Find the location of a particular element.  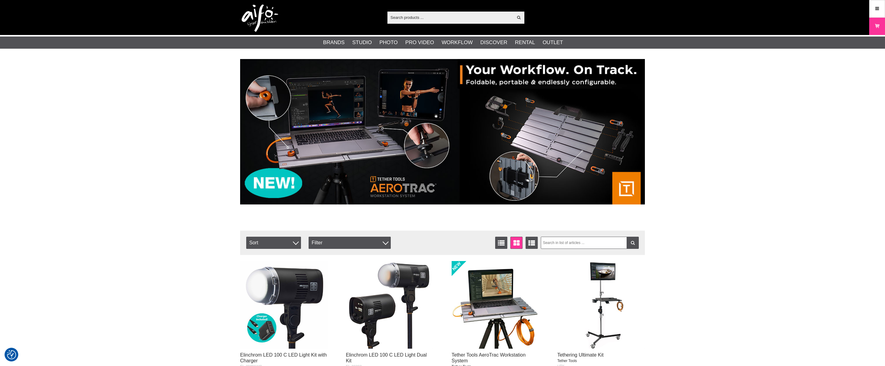

a: Outlet is located at coordinates (553, 43).